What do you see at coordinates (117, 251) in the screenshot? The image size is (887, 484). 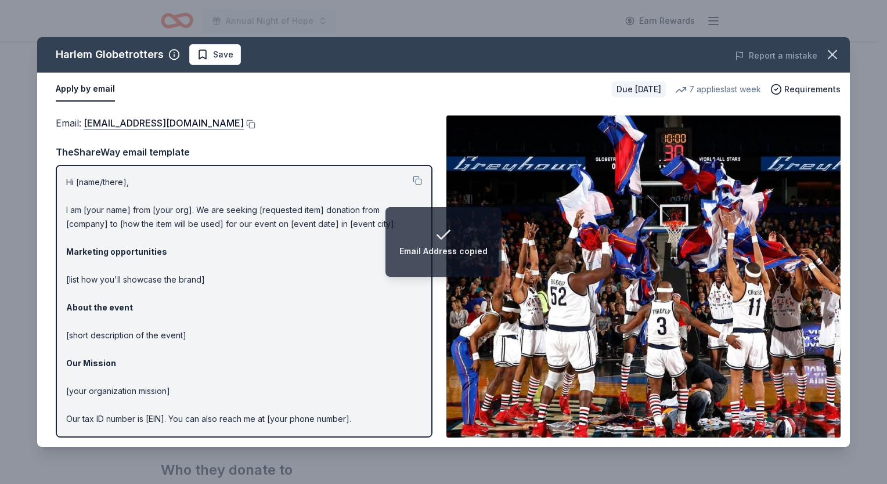 I see `strong: Marketing opportunities` at bounding box center [117, 251].